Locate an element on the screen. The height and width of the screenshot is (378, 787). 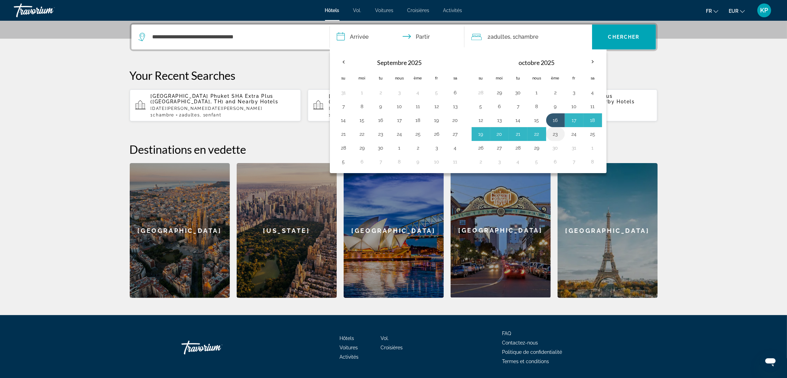
a: FAQ is located at coordinates (507, 333).